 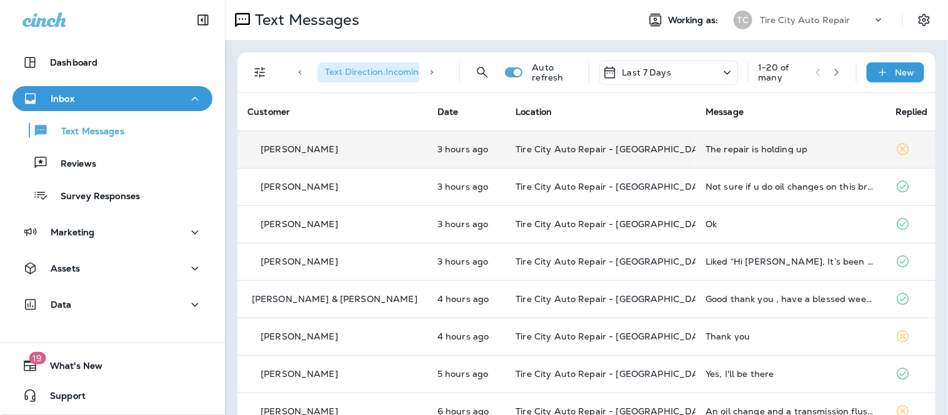 I want to click on span: Date, so click(x=448, y=112).